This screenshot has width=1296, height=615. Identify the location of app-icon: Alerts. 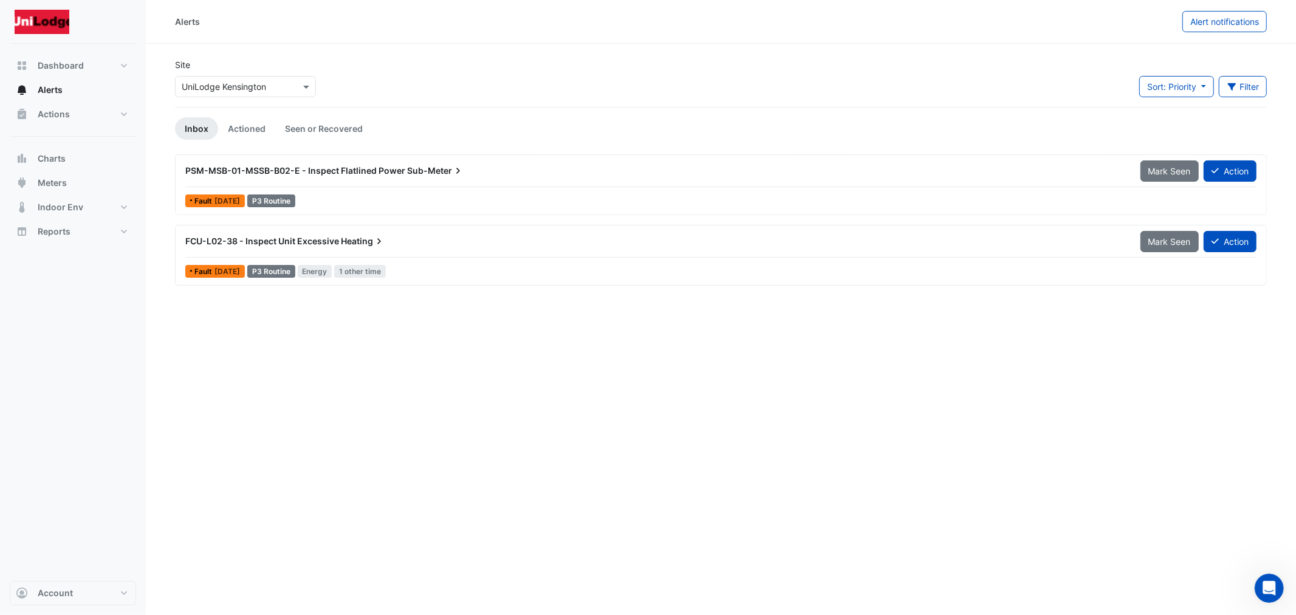
(22, 90).